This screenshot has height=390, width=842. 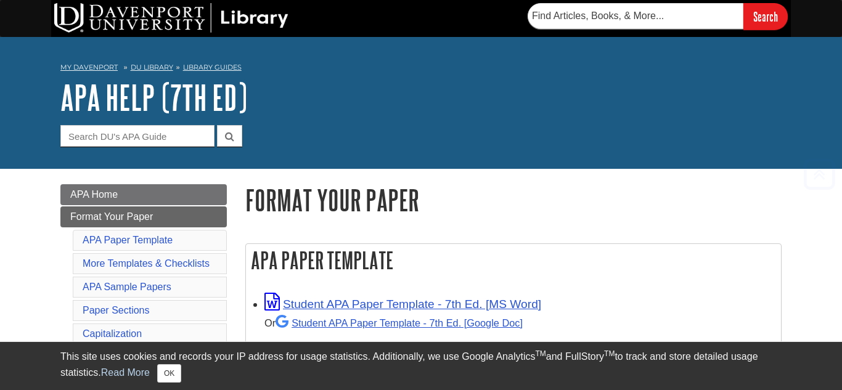 What do you see at coordinates (94, 194) in the screenshot?
I see `span: APA Home` at bounding box center [94, 194].